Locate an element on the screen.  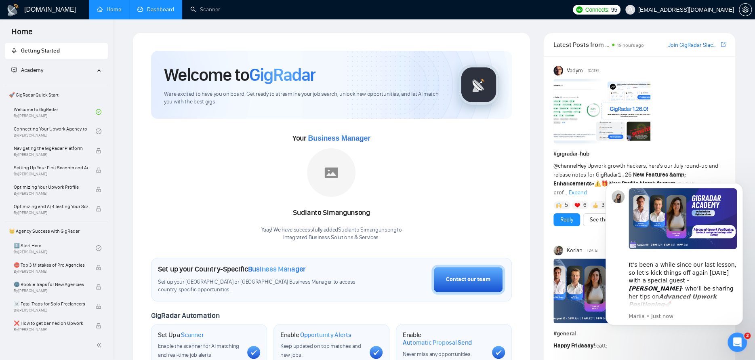
span: 🚀 GigRadar Quick Start is located at coordinates (56, 95).